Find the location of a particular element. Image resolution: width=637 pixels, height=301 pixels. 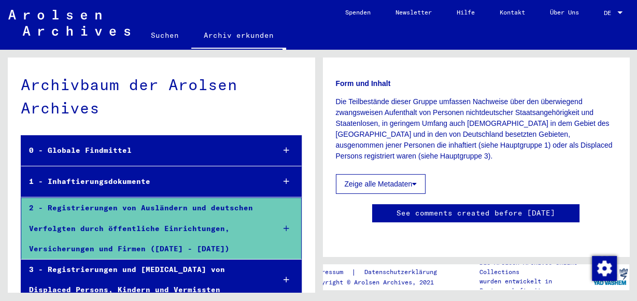

b: Form und Inhalt is located at coordinates (363, 83).